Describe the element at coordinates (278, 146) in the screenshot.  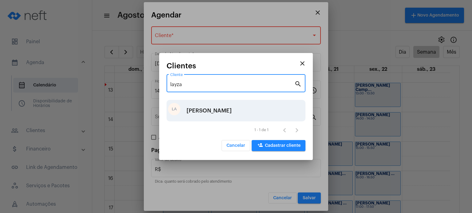
I see `span: Cadastrar cliente` at that location.